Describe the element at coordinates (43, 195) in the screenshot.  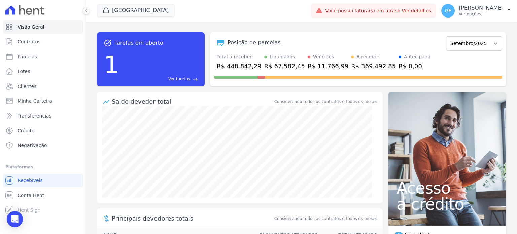
I see `a: Conta Hent` at that location.